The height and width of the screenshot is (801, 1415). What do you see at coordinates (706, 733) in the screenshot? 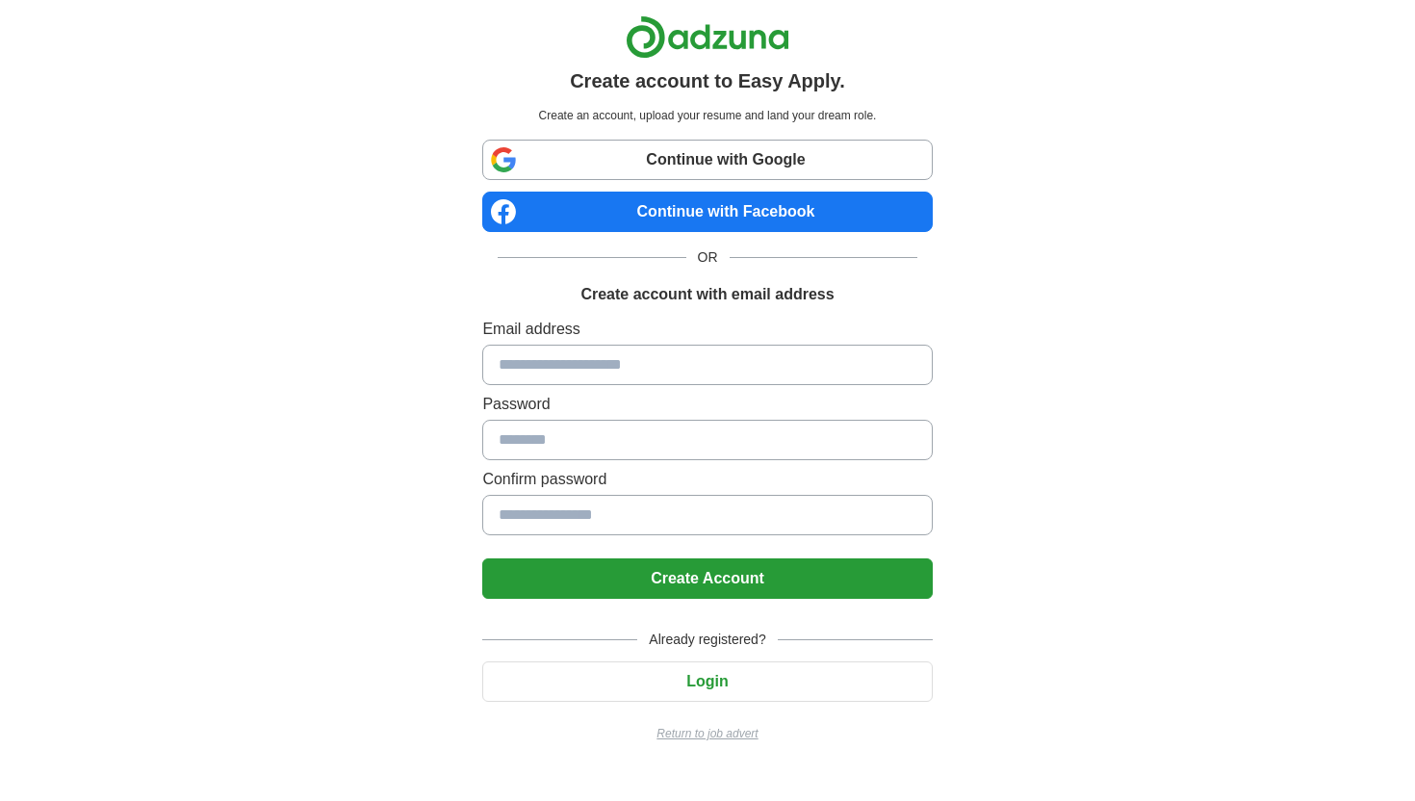
I see `a: Return to job advert` at bounding box center [706, 733].